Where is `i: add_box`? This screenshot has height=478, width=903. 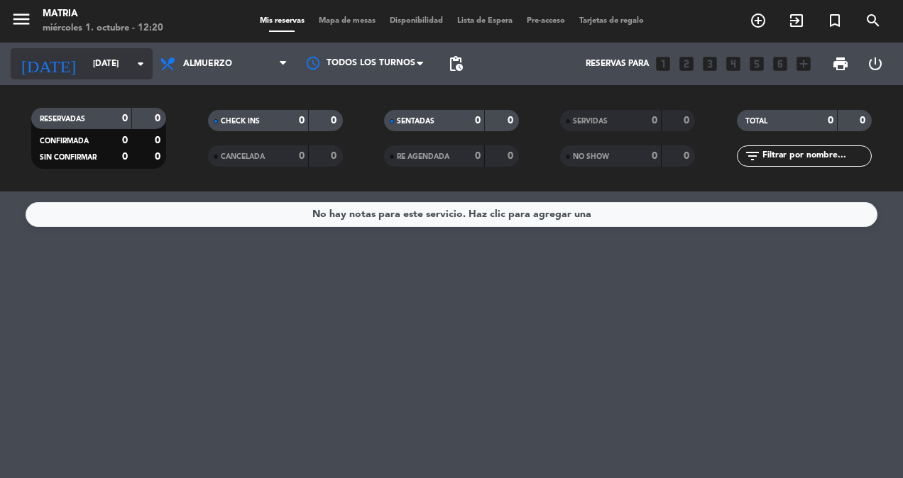
i: add_box is located at coordinates (803, 64).